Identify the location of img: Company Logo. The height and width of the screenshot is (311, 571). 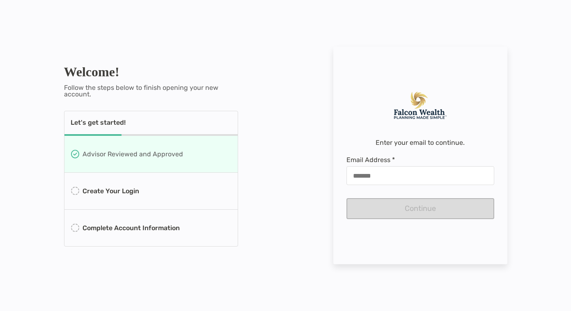
(421, 106).